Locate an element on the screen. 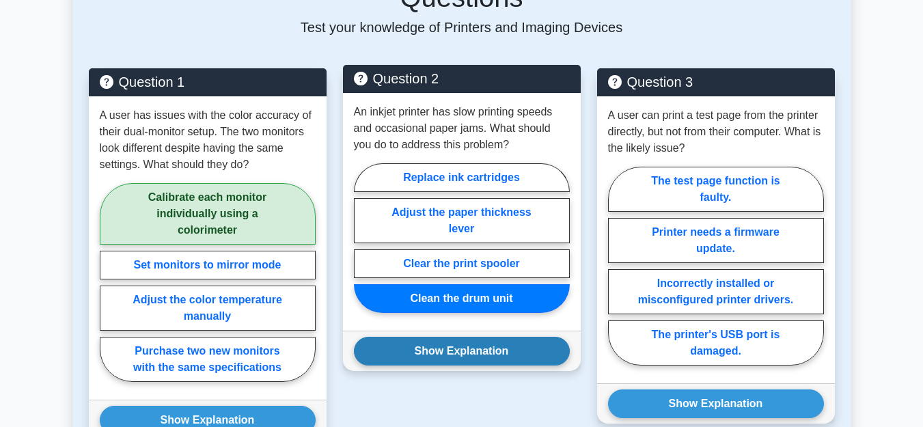 Image resolution: width=923 pixels, height=427 pixels. label: Adjust the paper thickness lever is located at coordinates (462, 221).